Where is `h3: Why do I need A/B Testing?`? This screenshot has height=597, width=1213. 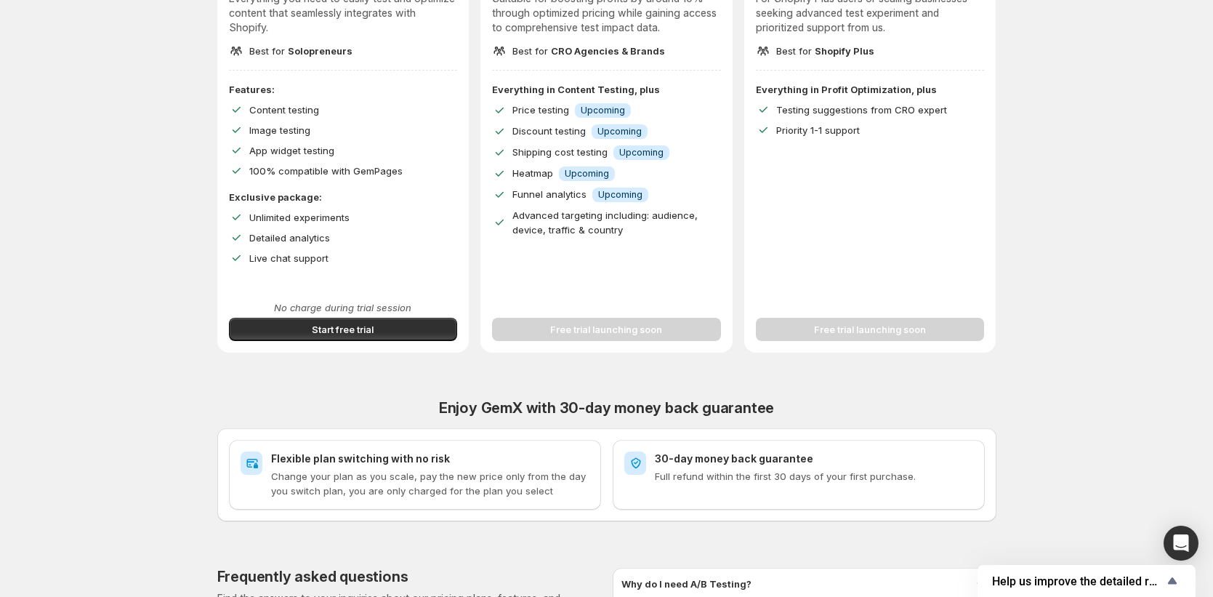
h3: Why do I need A/B Testing? is located at coordinates (686, 584).